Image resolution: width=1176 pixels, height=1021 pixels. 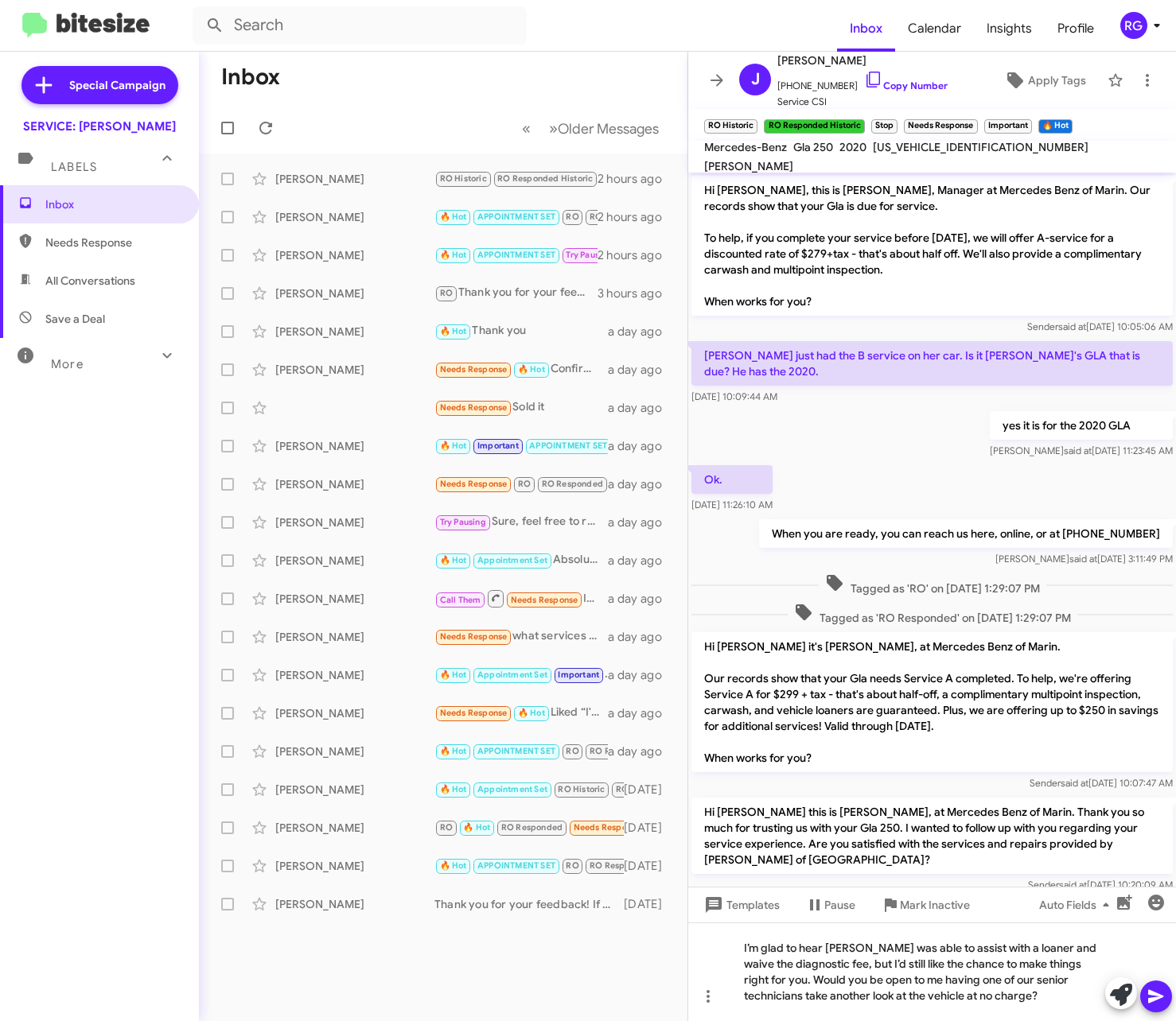 I want to click on nav: Page navigation example, so click(x=590, y=128).